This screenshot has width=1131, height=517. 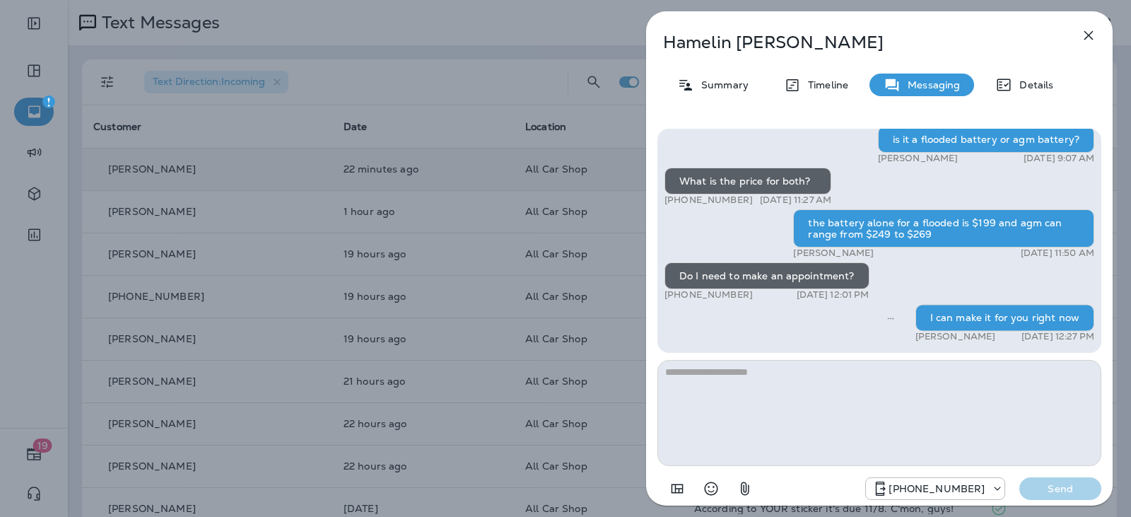 What do you see at coordinates (721, 85) in the screenshot?
I see `p: Summary` at bounding box center [721, 85].